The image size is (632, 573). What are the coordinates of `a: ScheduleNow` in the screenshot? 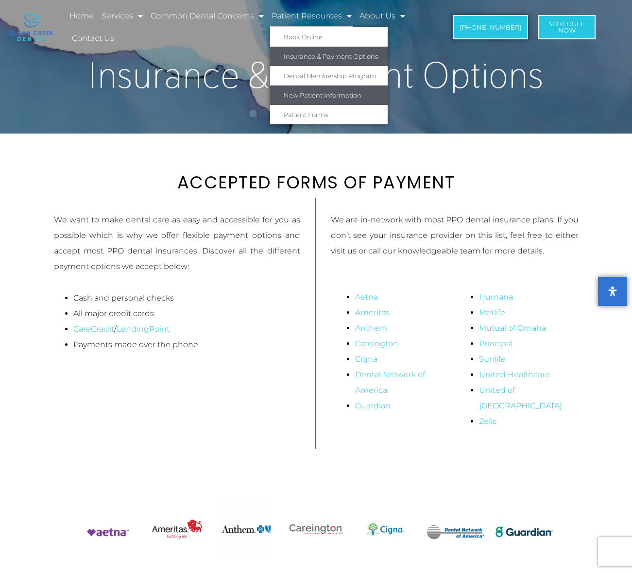 It's located at (566, 27).